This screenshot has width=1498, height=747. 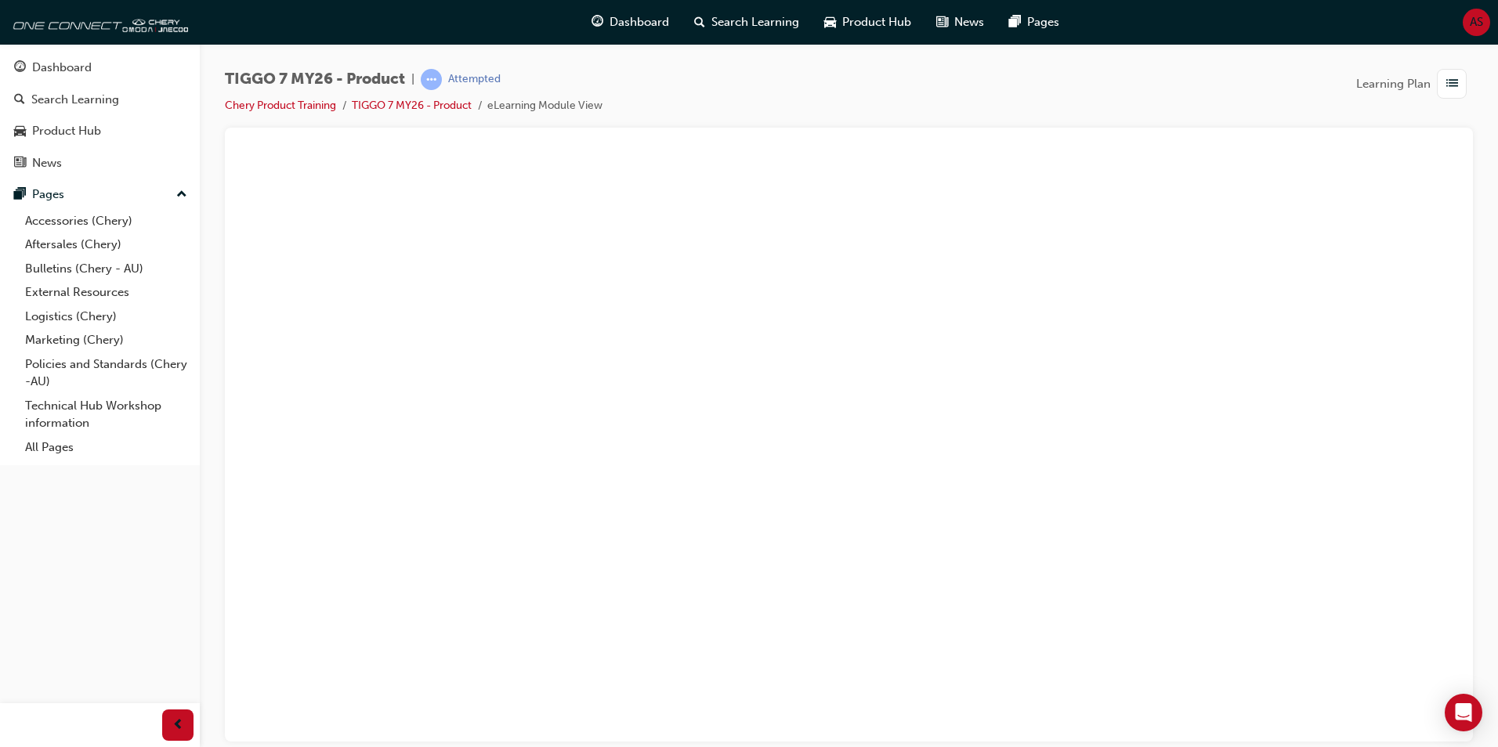 What do you see at coordinates (106, 292) in the screenshot?
I see `a: External Resources` at bounding box center [106, 292].